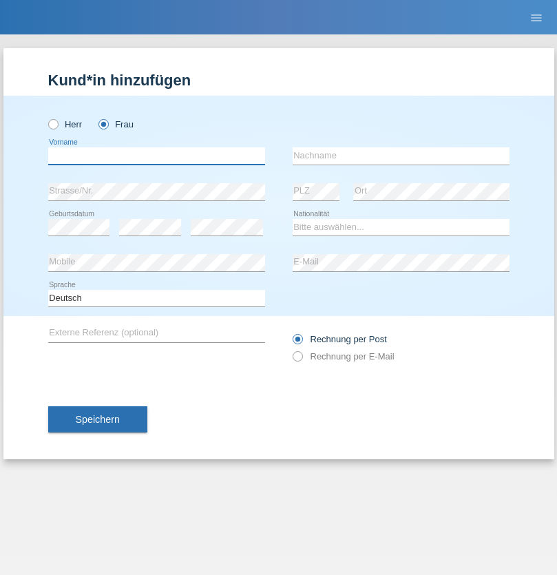 This screenshot has height=575, width=557. What do you see at coordinates (297, 342) in the screenshot?
I see `input: Rechnung per Post` at bounding box center [297, 342].